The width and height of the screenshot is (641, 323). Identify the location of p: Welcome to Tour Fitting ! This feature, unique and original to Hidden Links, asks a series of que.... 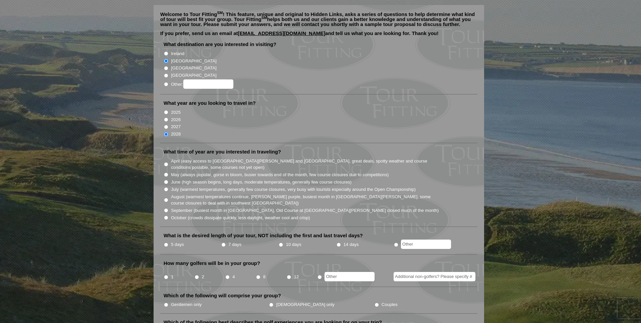
(319, 19).